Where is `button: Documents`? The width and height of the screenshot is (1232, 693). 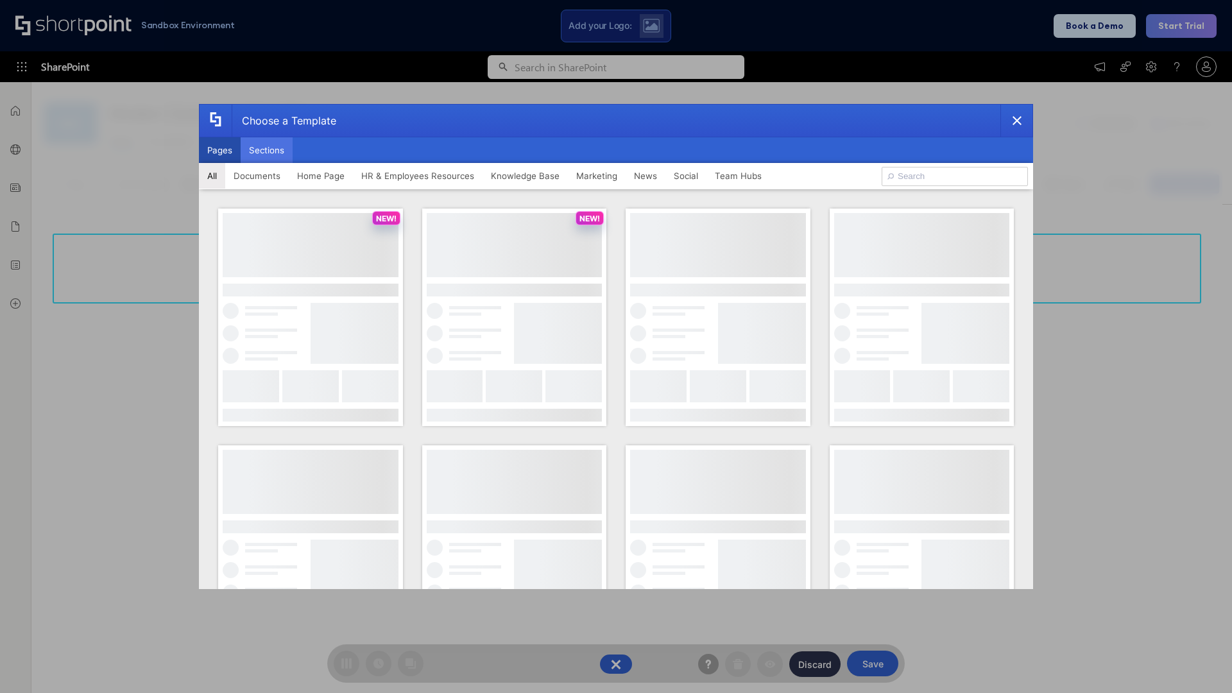
button: Documents is located at coordinates (257, 176).